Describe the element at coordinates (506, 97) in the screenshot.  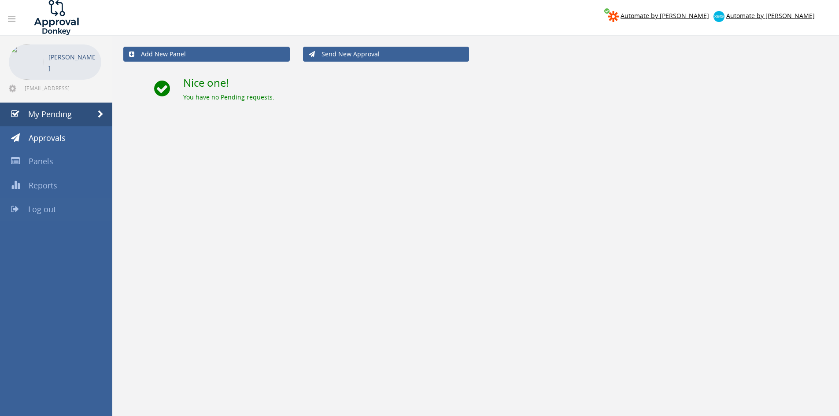
I see `div: You have no Pending requests.` at that location.